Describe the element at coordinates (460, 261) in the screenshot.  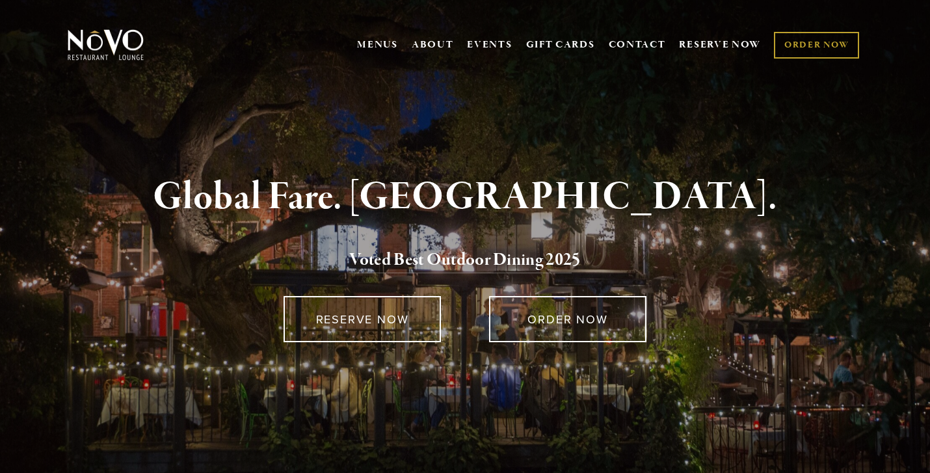
I see `a: Voted Best Outdoor Dining 202` at that location.